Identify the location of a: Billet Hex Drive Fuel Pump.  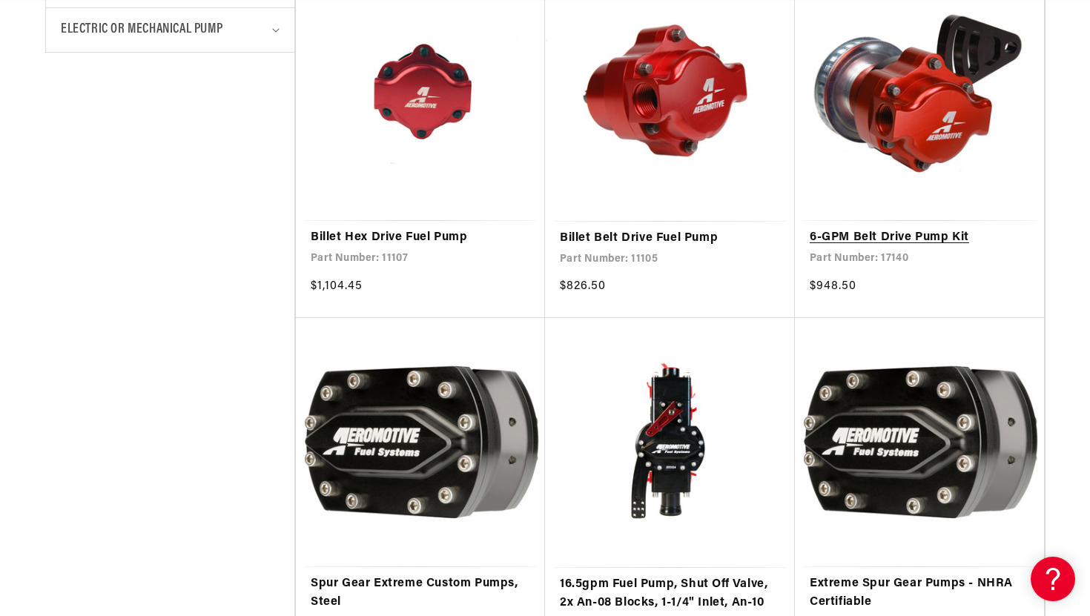
(420, 238).